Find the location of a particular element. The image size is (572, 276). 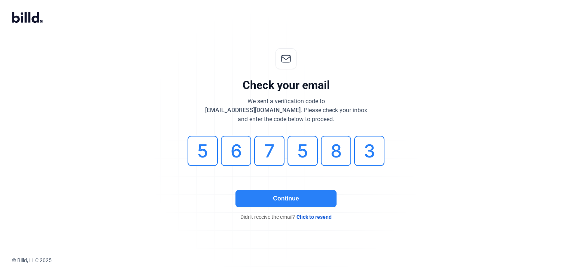

div: © Billd, LLC 2025 is located at coordinates (292, 261).